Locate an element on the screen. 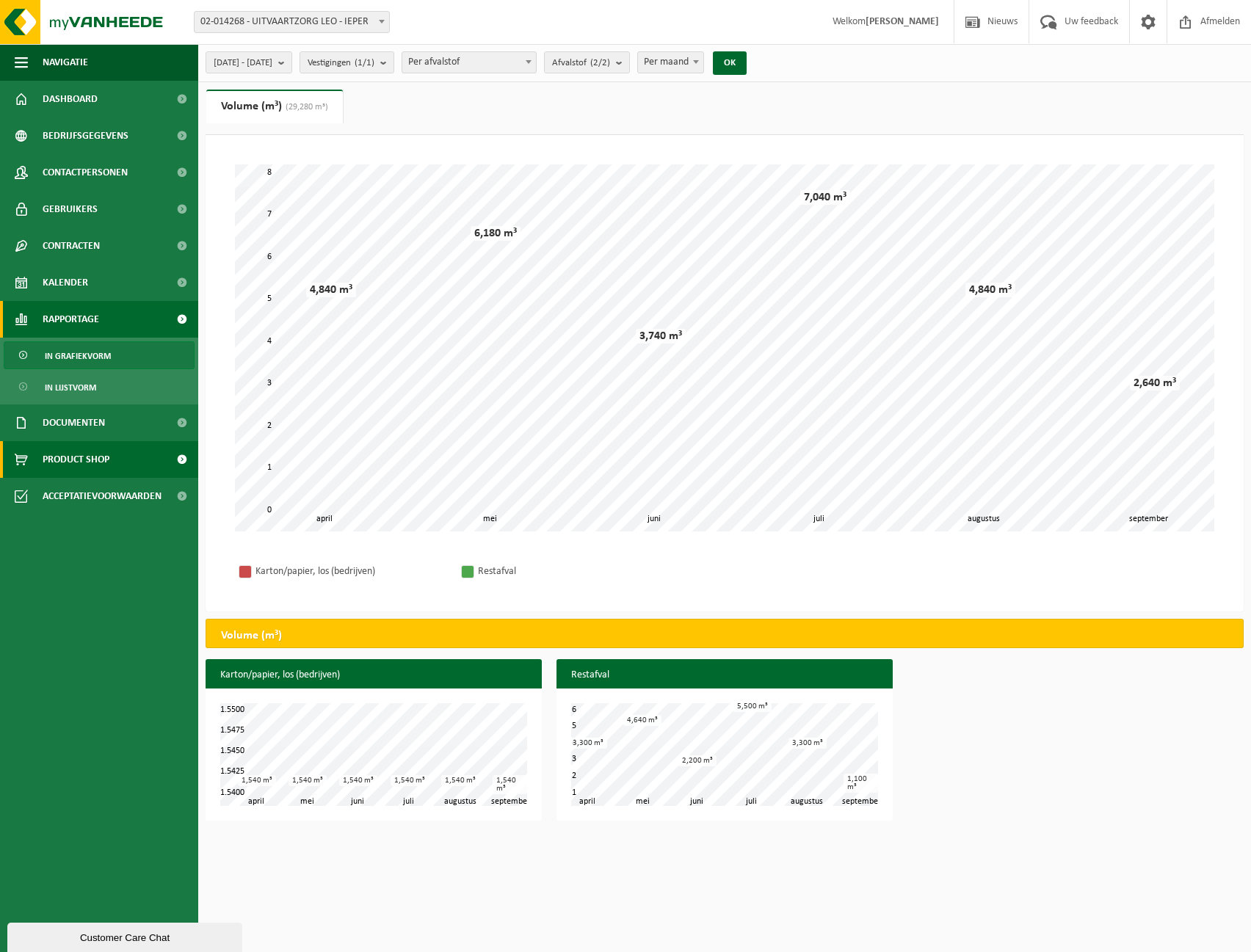  span: Bedrijfsgegevens is located at coordinates (85, 136).